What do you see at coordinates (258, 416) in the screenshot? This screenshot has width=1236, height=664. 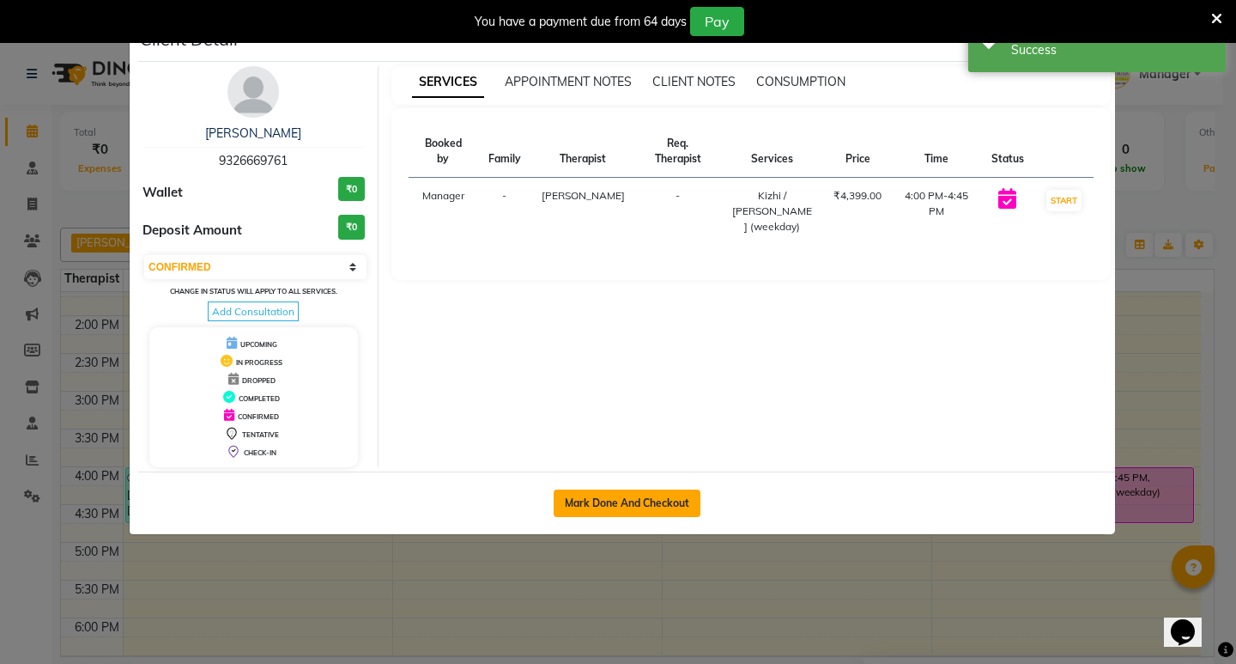 I see `span: CONFIRMED` at bounding box center [258, 416].